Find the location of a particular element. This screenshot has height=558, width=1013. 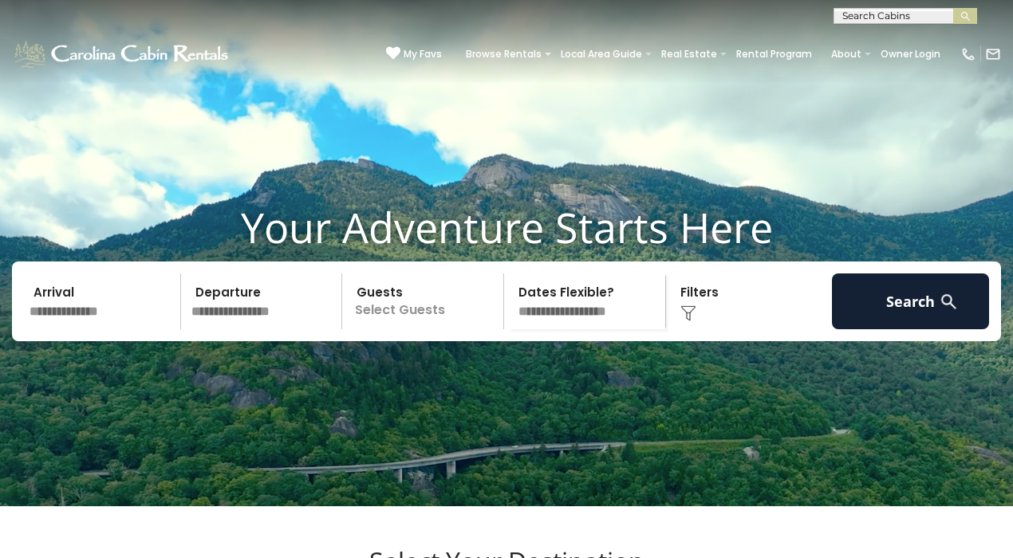

img: filter--v1.png is located at coordinates (688, 313).